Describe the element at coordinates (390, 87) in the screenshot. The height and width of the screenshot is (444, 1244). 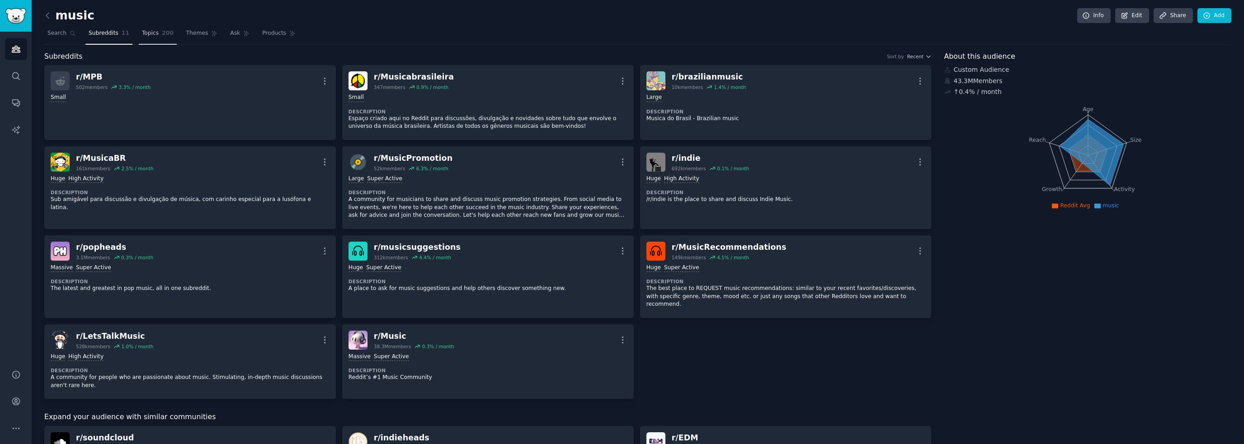
I see `div: 347 members` at that location.